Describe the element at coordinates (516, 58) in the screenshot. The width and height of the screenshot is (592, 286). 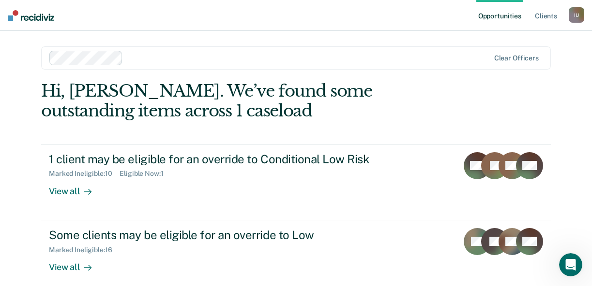
I see `div: Clear officers` at that location.